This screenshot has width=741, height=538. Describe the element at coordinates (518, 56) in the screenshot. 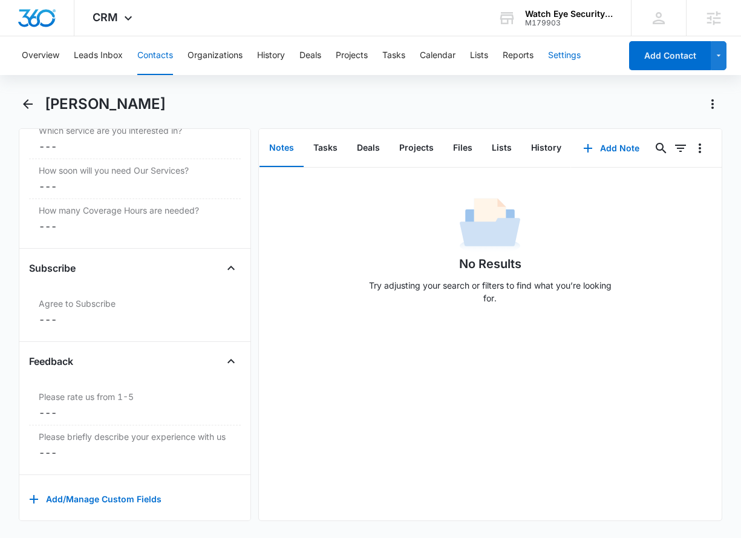

I see `button: Reports` at that location.